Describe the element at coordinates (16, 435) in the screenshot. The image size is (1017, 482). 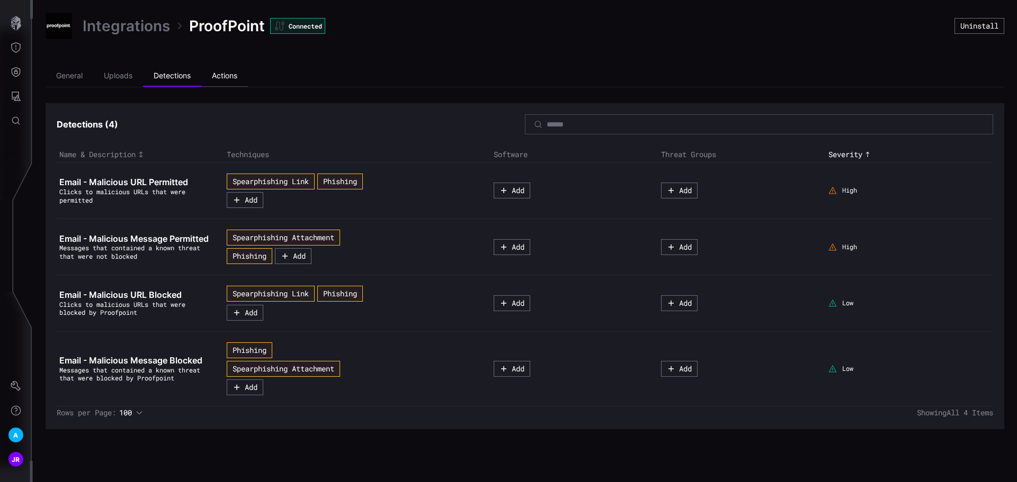
I see `button: A` at that location.